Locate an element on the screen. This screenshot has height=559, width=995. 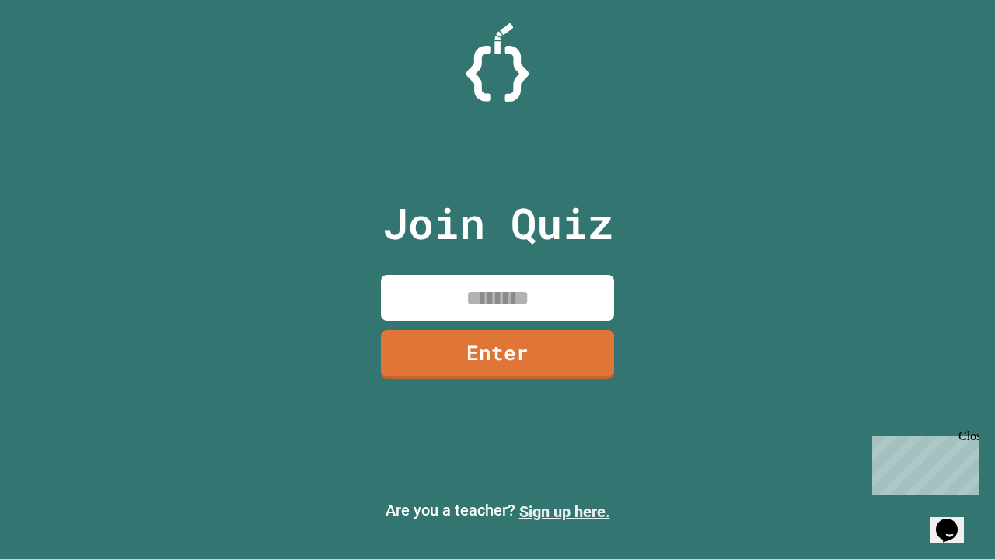
a: Enter is located at coordinates (497, 354).